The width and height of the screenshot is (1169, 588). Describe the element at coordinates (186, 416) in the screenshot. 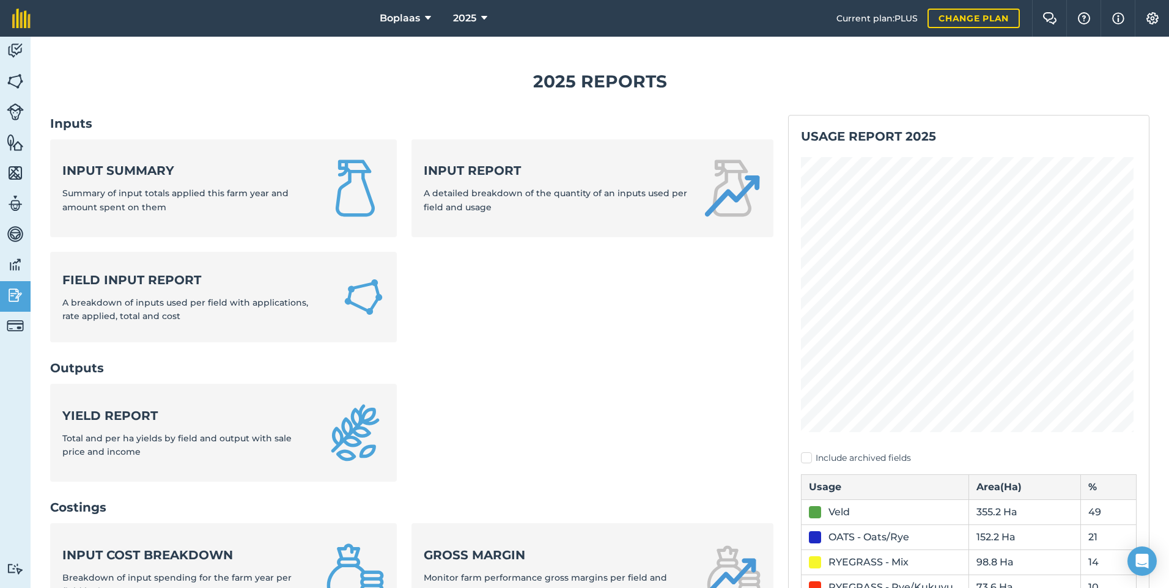

I see `strong: Yield report` at that location.